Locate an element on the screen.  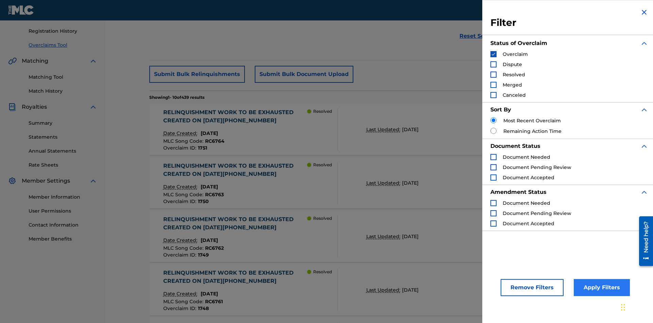
span: Overclaim is located at coordinates (516, 54).